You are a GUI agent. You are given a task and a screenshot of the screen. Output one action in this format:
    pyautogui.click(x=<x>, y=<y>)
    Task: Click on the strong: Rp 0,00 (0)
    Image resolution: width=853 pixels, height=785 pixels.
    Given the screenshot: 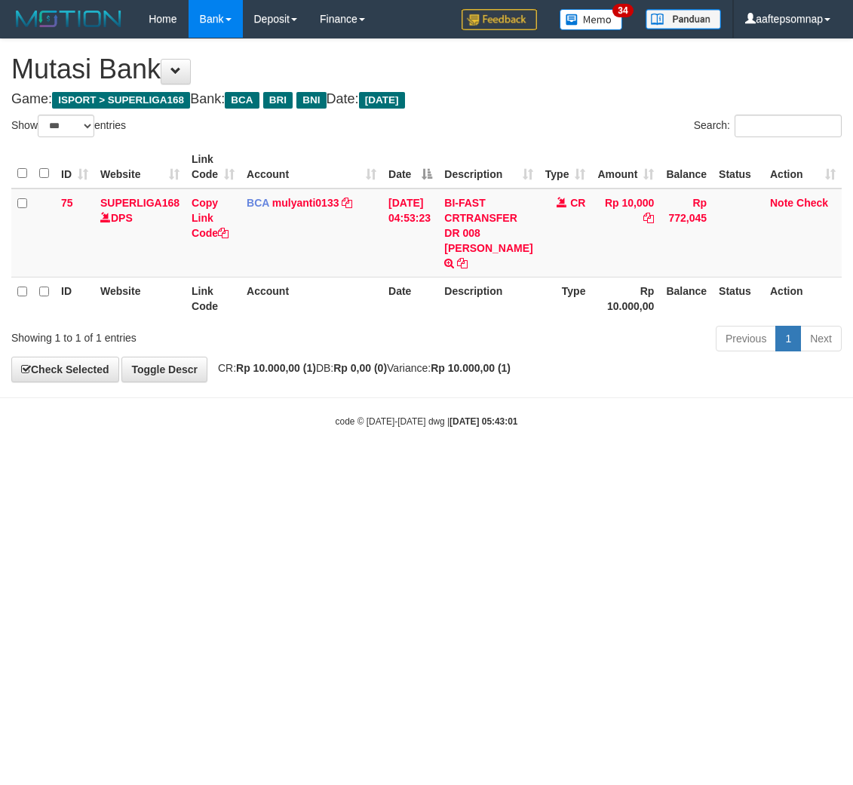 What is the action you would take?
    pyautogui.click(x=360, y=368)
    